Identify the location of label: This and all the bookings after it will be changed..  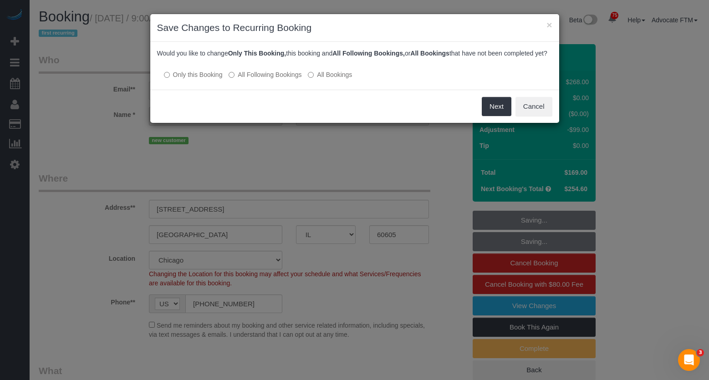
(265, 75).